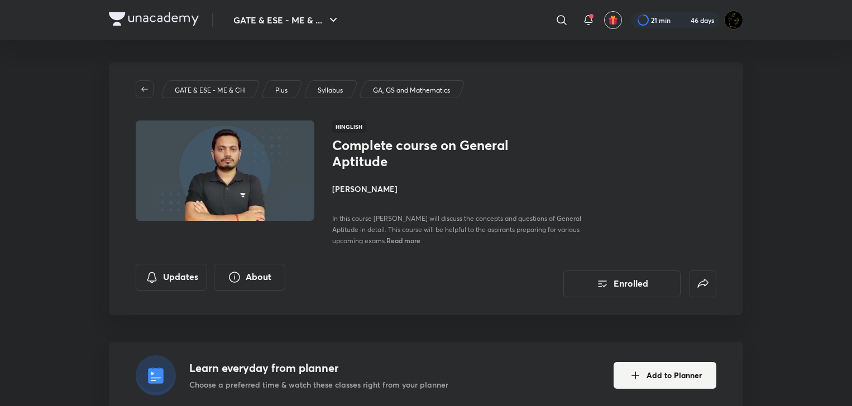 Image resolution: width=852 pixels, height=406 pixels. What do you see at coordinates (665, 376) in the screenshot?
I see `button: Add to Planner` at bounding box center [665, 376].